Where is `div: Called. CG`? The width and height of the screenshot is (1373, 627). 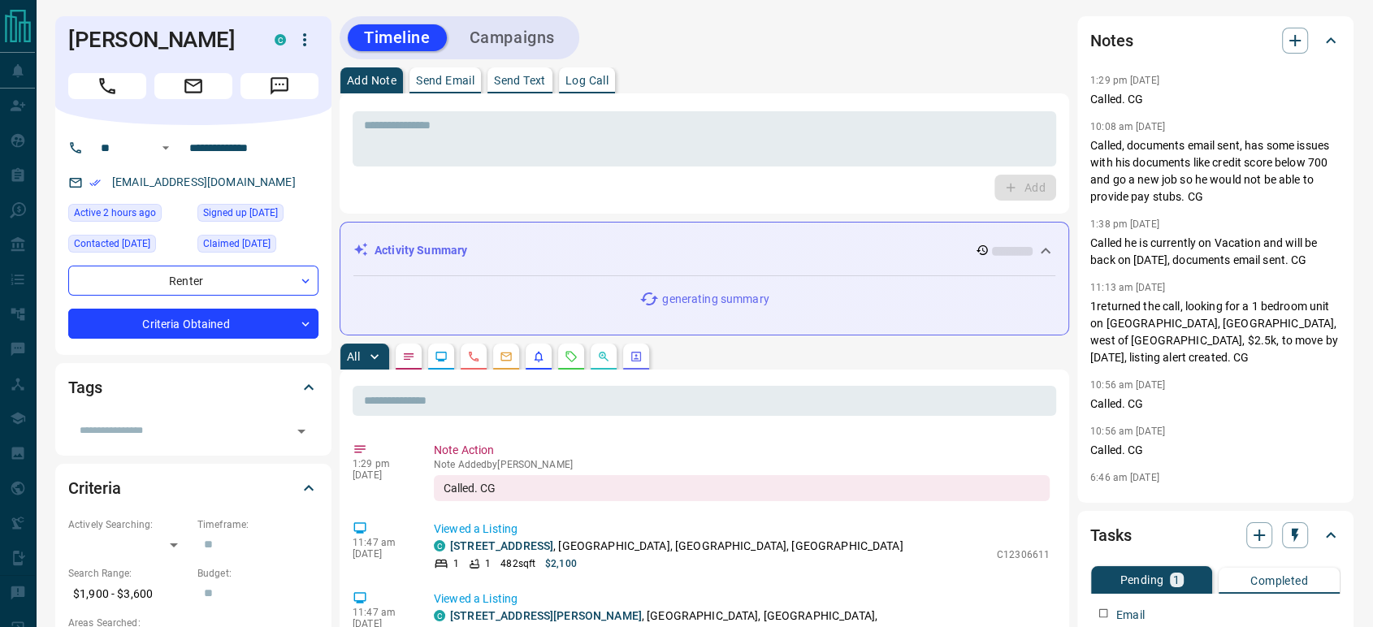 div: Called. CG is located at coordinates (742, 488).